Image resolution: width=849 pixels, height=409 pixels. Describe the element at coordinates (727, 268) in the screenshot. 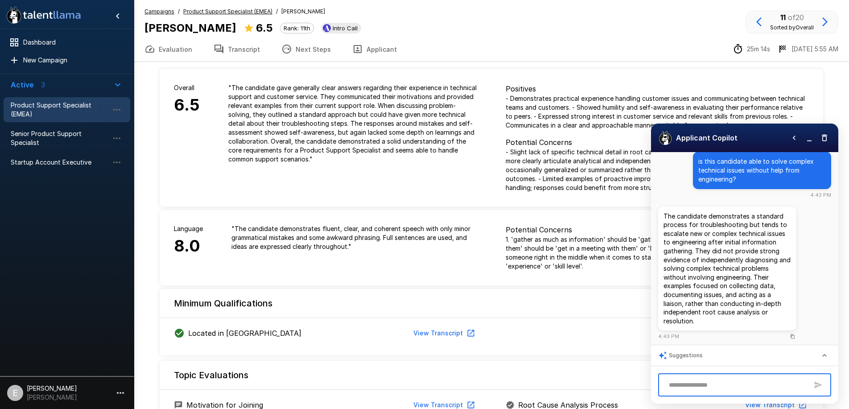

I see `p: The candidate demonstrates a standard process for troubleshooting but tends to escalate new or co...` at that location.